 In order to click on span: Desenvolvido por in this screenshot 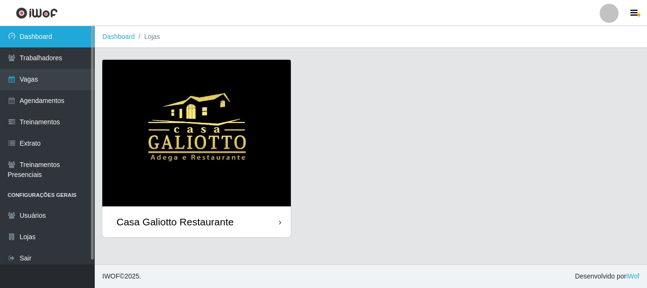, I will do `click(607, 276)`.